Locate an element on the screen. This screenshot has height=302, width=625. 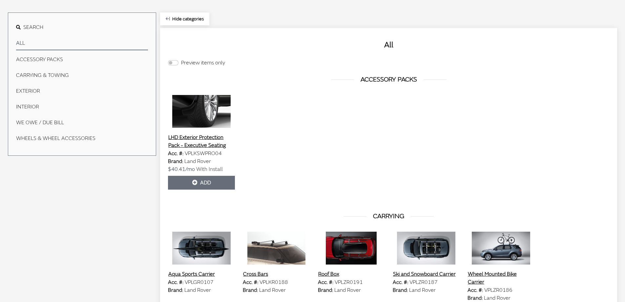
img: Image for Cross Bars is located at coordinates (276, 248).